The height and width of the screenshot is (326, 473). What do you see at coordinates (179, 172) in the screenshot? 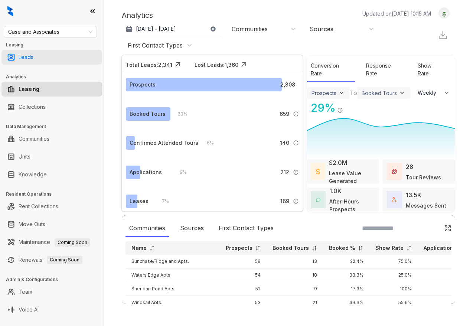
I see `div: 9 %` at bounding box center [179, 172].